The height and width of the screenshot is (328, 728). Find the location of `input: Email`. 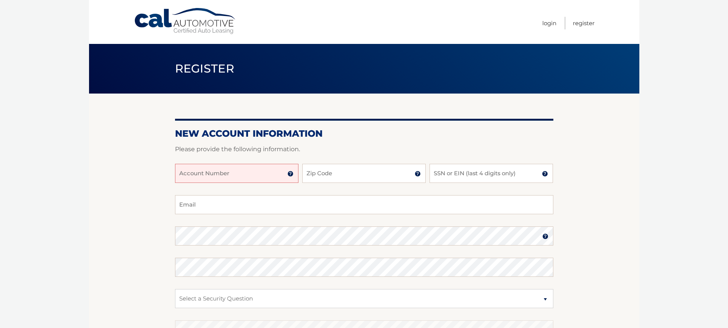

input: Email is located at coordinates (364, 205).